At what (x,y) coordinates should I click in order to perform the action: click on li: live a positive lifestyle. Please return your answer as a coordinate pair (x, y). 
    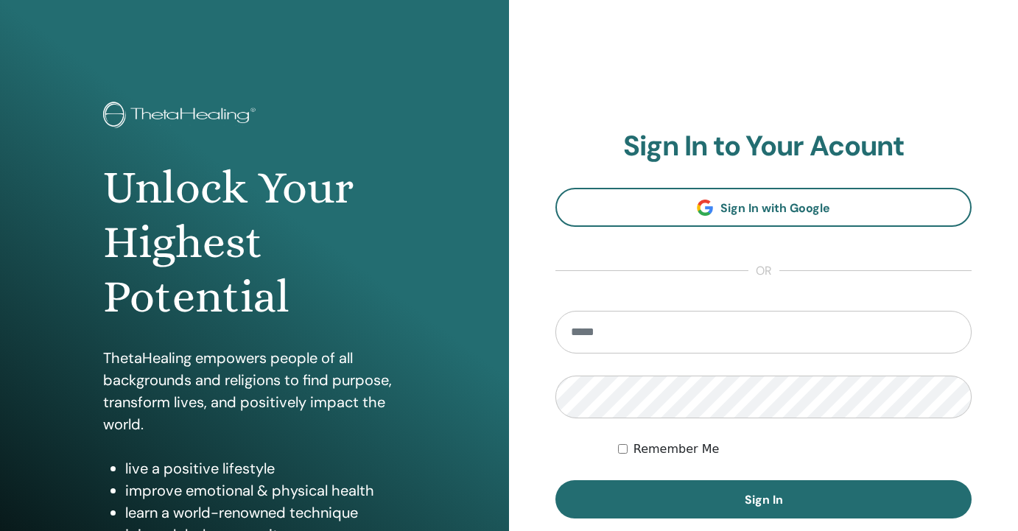
    Looking at the image, I should click on (265, 469).